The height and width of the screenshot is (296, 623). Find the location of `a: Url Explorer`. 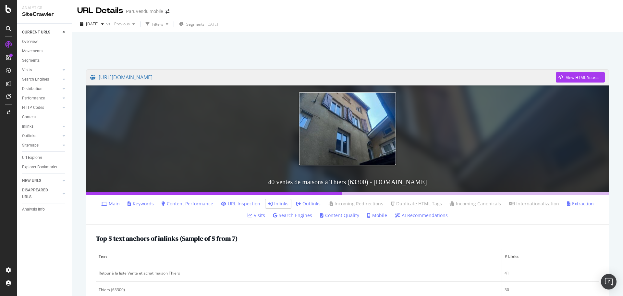

a: Url Explorer is located at coordinates (44, 157).